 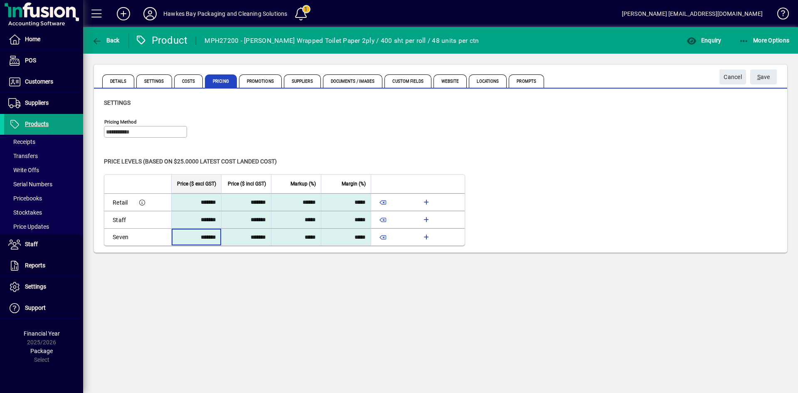 I want to click on span: Receipts, so click(x=22, y=142).